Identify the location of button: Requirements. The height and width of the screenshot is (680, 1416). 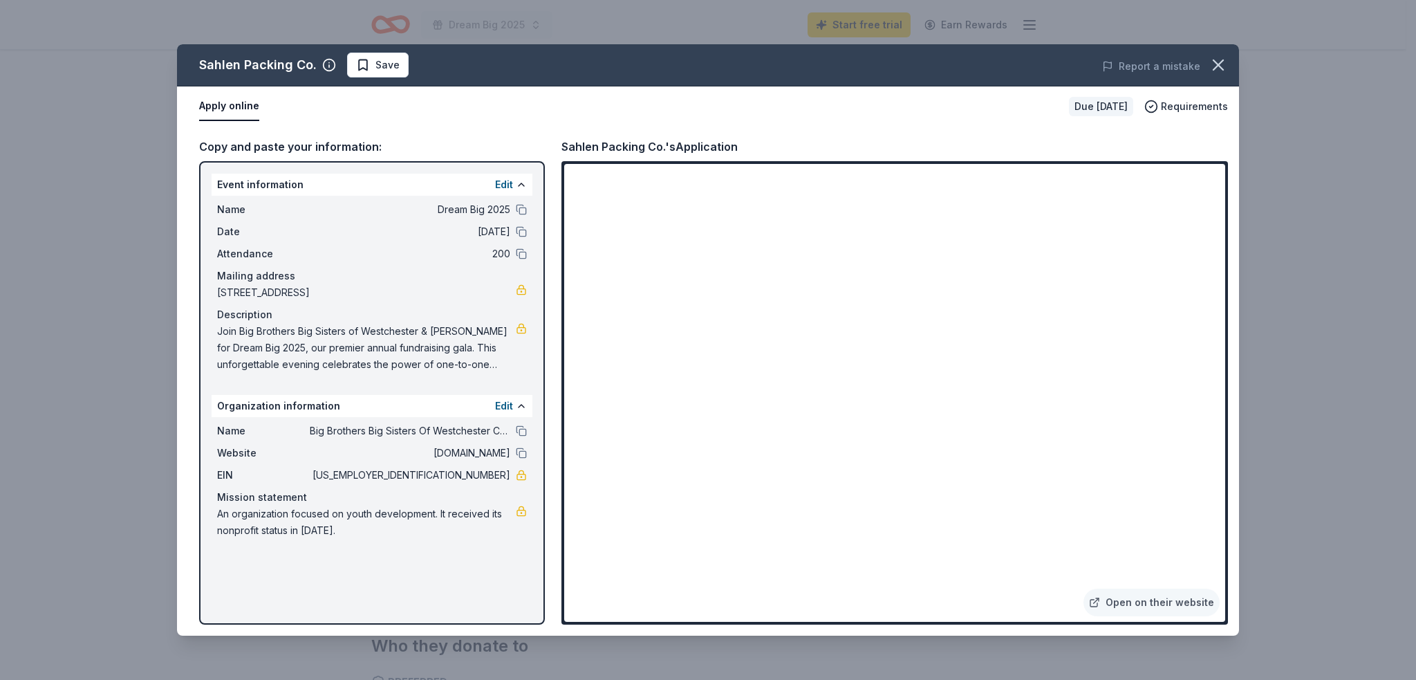
(1185, 106).